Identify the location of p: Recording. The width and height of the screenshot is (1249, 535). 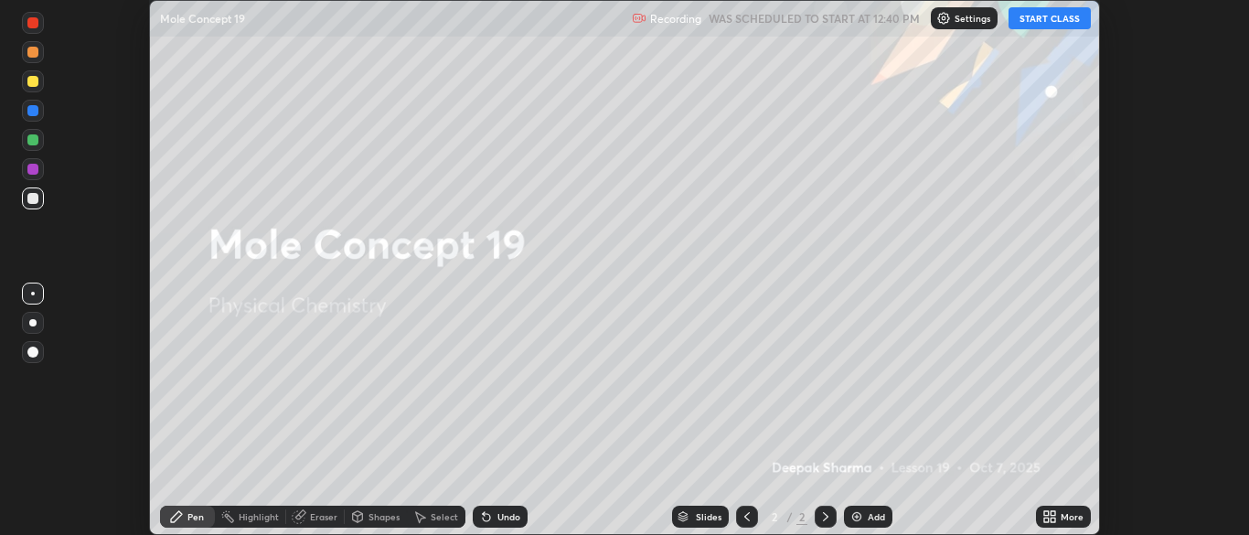
(676, 18).